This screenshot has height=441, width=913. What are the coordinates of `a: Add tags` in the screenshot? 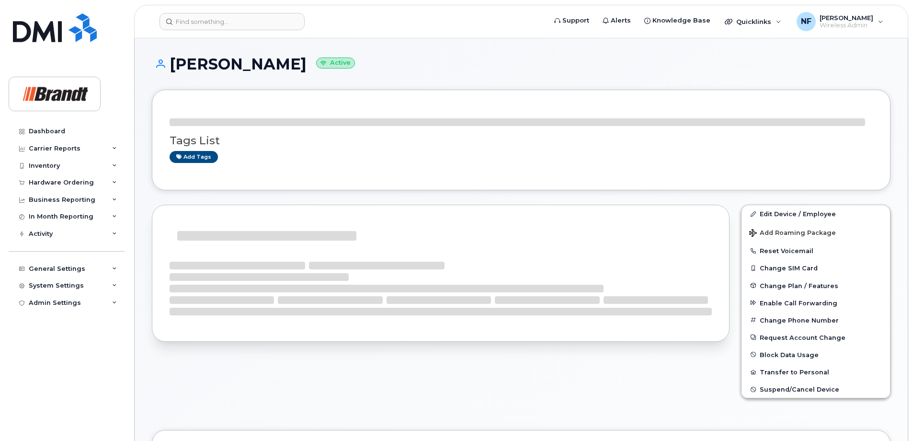 It's located at (194, 157).